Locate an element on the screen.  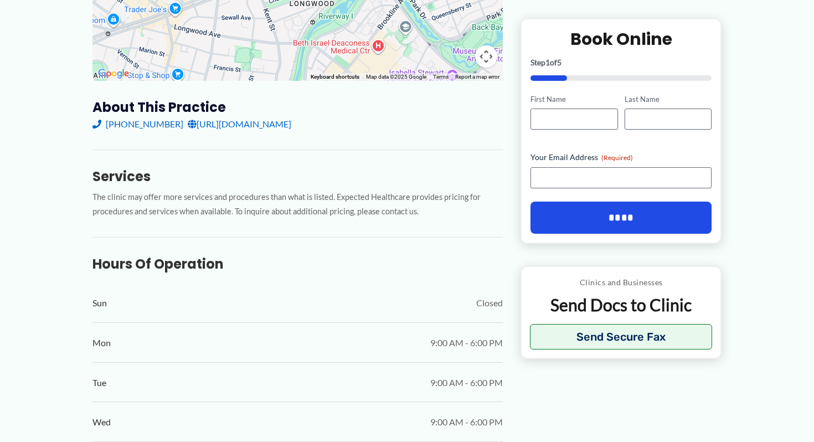
a: Terms is located at coordinates (441, 76).